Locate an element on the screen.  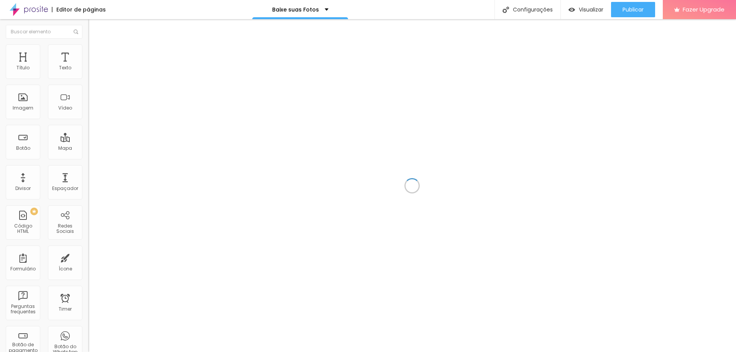
div: Mapa is located at coordinates (65, 148).